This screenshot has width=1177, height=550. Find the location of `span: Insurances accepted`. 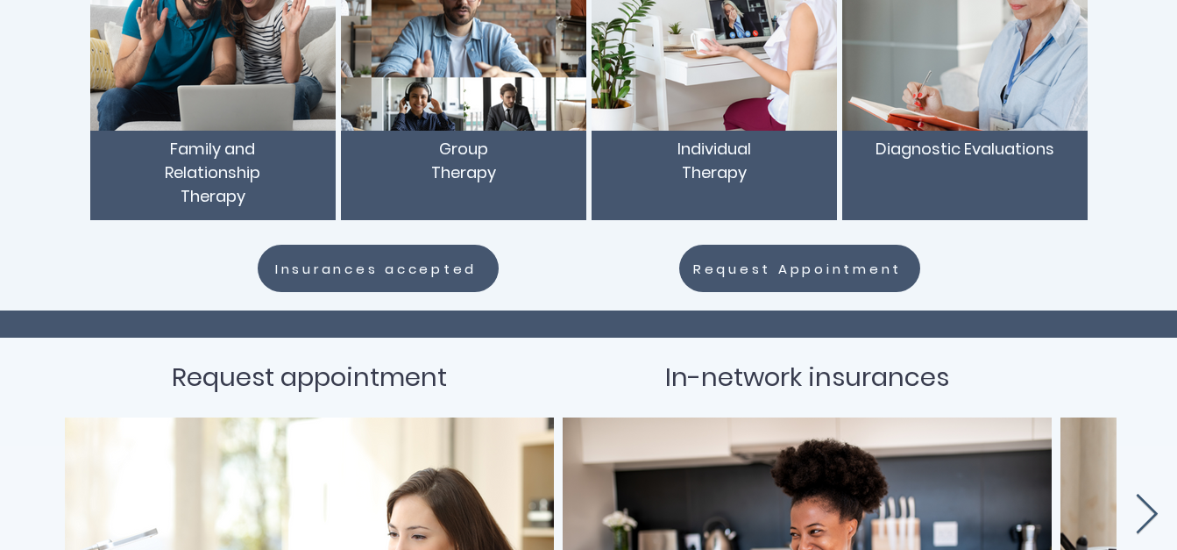

span: Insurances accepted is located at coordinates (376, 268).